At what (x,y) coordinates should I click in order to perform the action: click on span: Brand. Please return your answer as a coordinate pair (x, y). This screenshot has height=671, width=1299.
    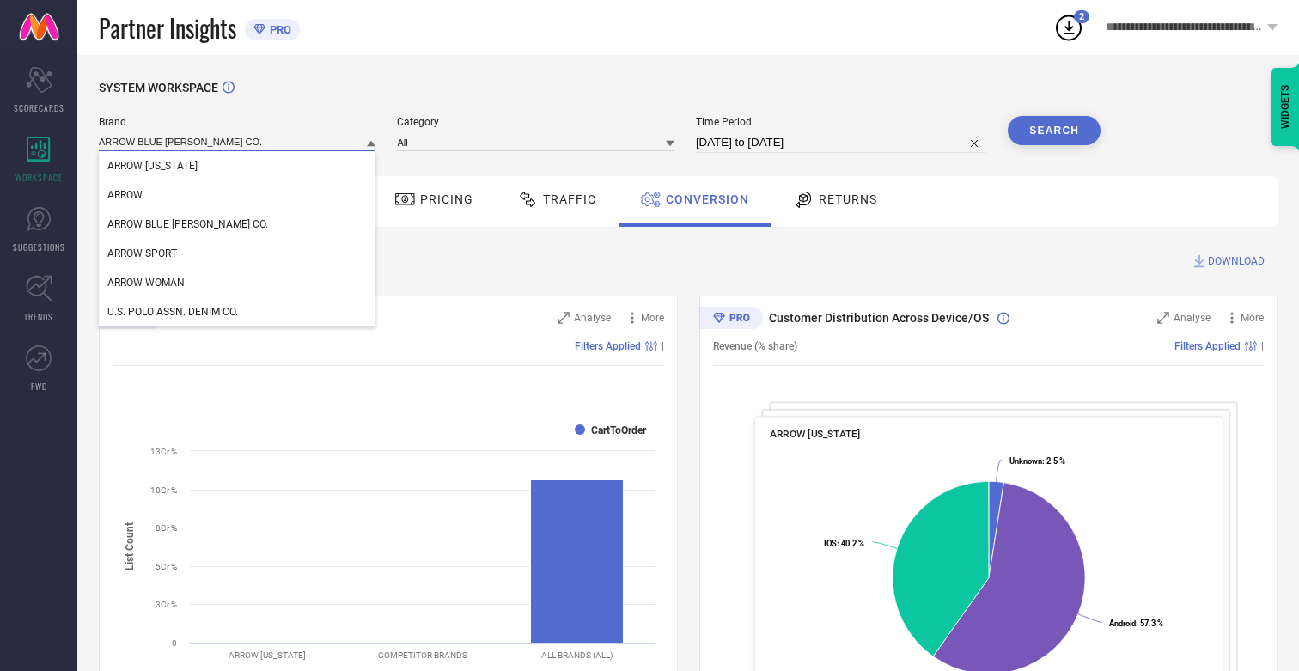
    Looking at the image, I should click on (237, 122).